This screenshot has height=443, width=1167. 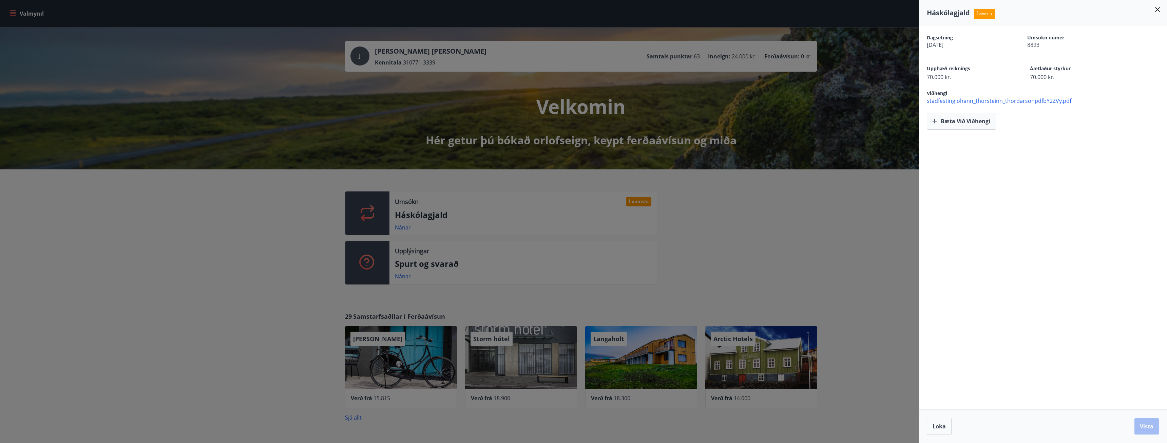 What do you see at coordinates (937, 93) in the screenshot?
I see `span: Viðhengi` at bounding box center [937, 93].